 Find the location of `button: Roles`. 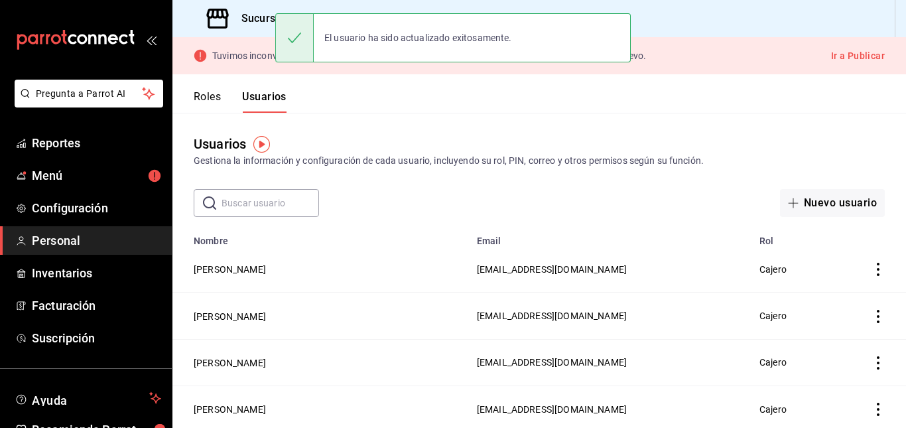

button: Roles is located at coordinates (207, 101).